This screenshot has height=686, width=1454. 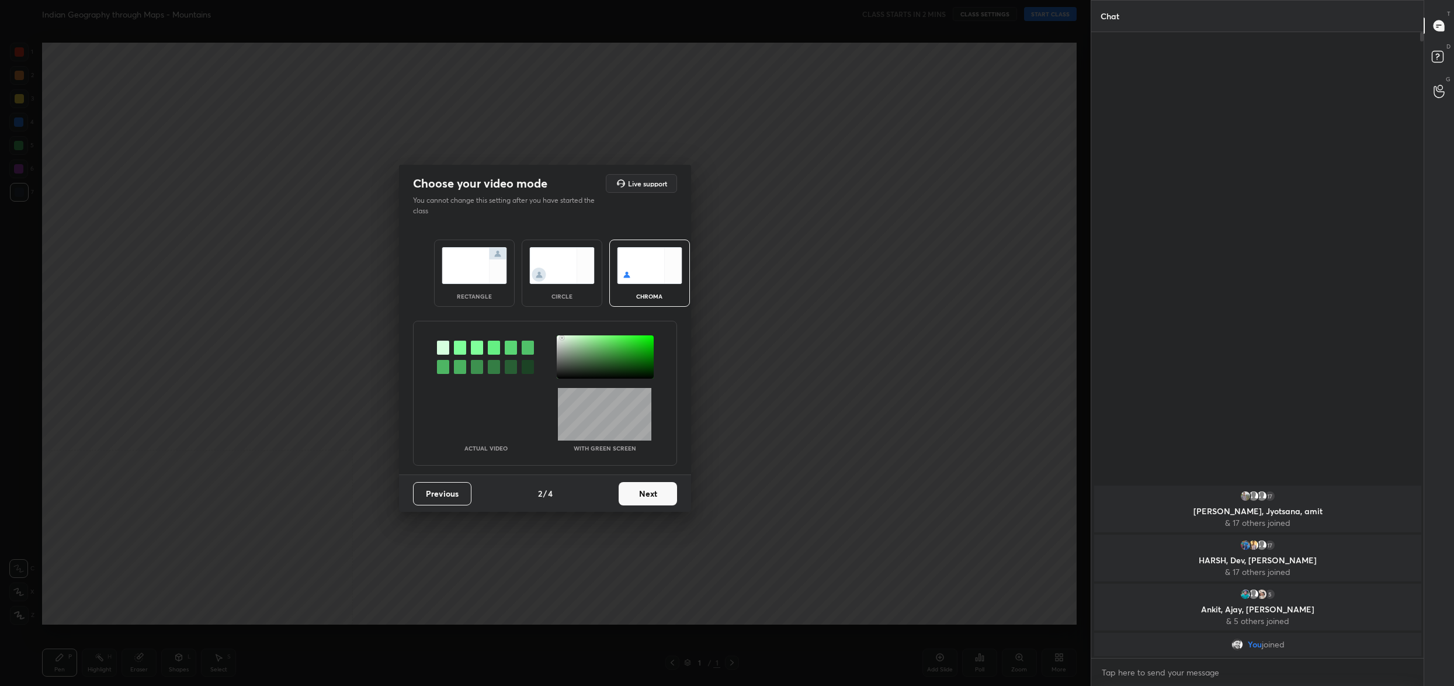 I want to click on img: ed1ca9bf64ef4f79a502ada61fb28eaf.jpg, so click(x=1245, y=496).